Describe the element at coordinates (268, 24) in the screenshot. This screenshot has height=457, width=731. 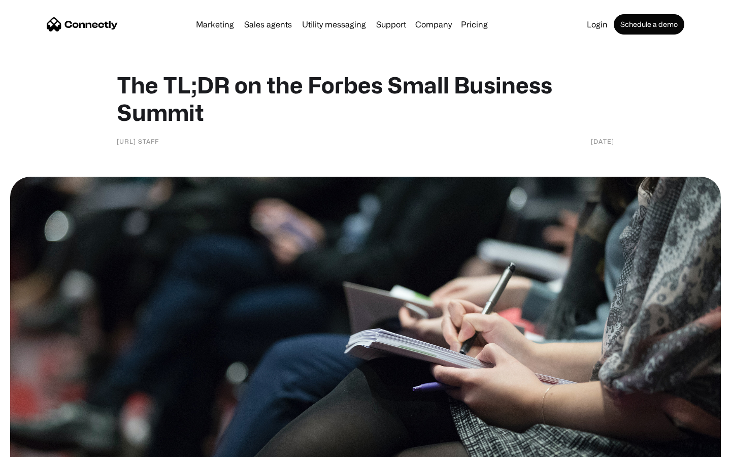
I see `a: Sales agents` at that location.